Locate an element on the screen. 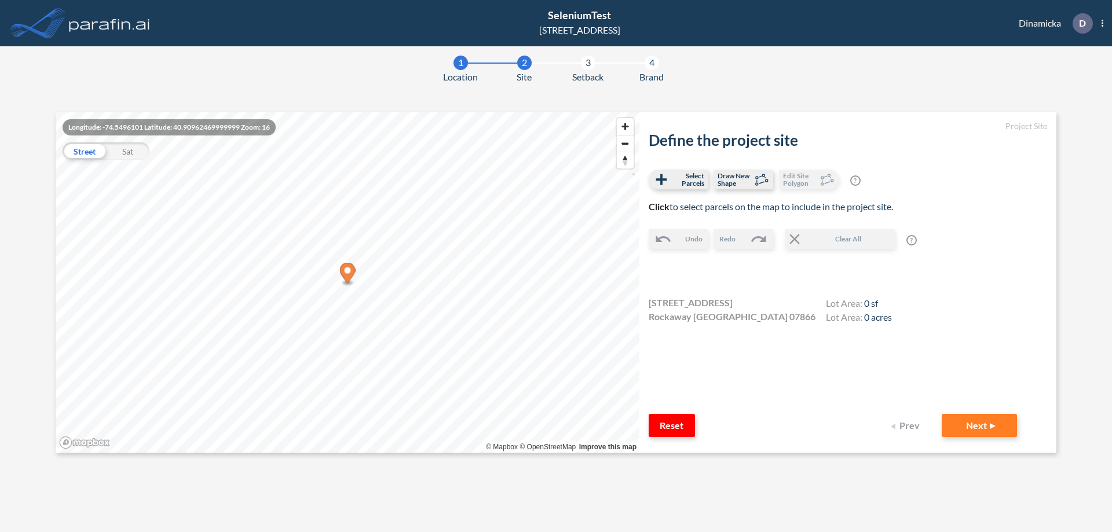 The height and width of the screenshot is (532, 1112). span: Edit Site Polygon is located at coordinates (800, 179).